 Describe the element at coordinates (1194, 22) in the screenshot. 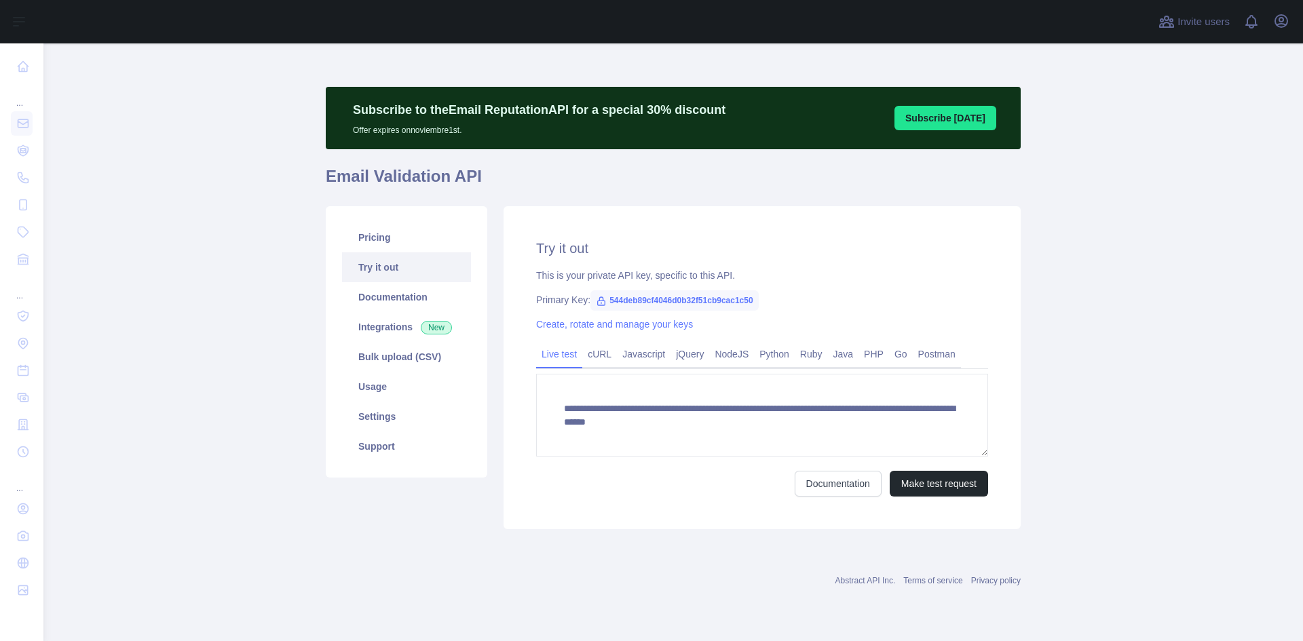

I see `button: Invite users` at that location.